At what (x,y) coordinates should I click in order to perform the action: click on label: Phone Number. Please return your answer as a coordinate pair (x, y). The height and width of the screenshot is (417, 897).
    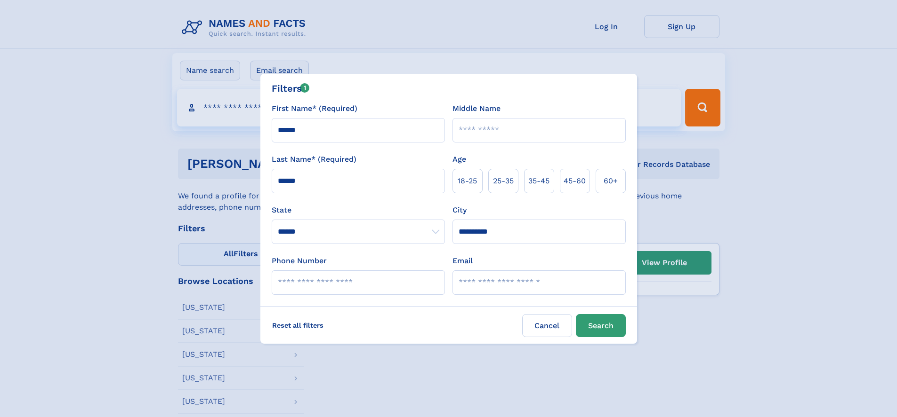
    Looking at the image, I should click on (299, 261).